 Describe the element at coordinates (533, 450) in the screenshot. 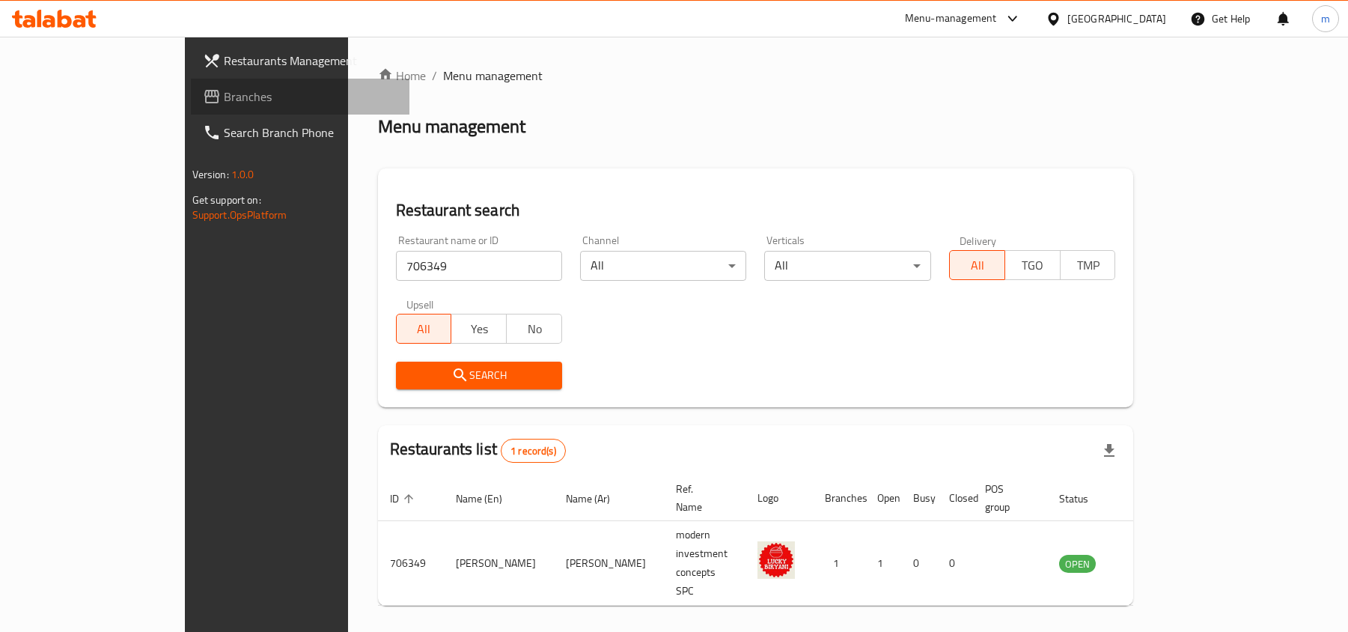

I see `span: 1 record(s)` at that location.